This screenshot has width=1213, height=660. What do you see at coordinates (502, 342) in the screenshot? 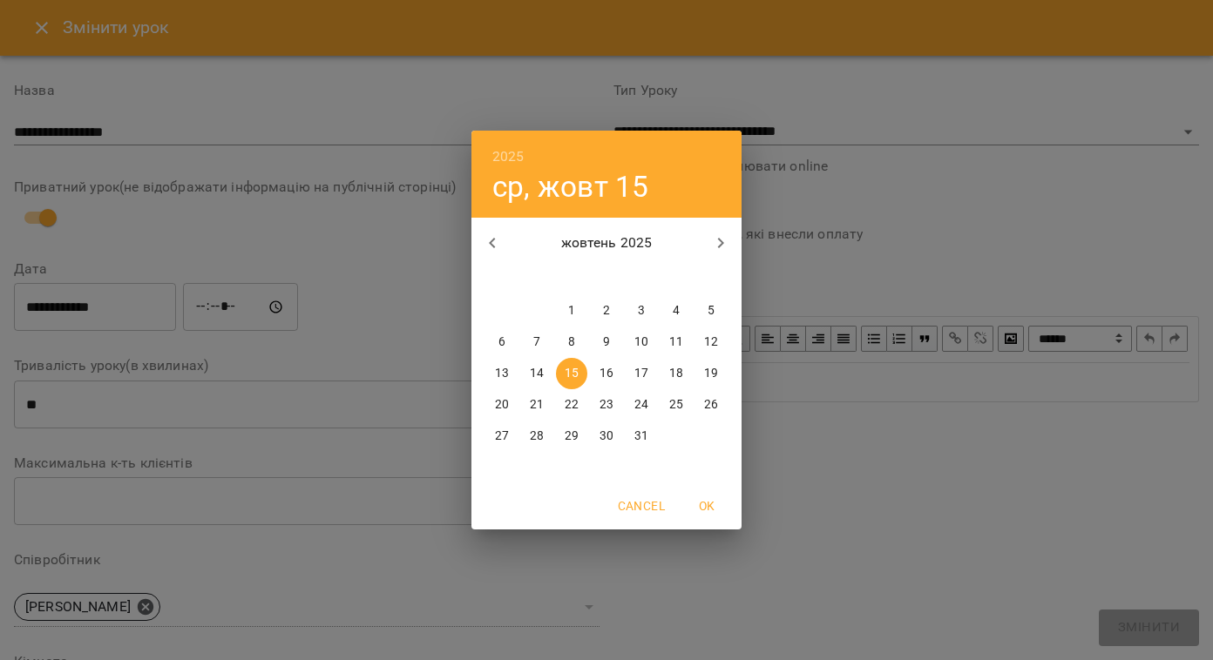
I see `p: 6` at bounding box center [502, 342].